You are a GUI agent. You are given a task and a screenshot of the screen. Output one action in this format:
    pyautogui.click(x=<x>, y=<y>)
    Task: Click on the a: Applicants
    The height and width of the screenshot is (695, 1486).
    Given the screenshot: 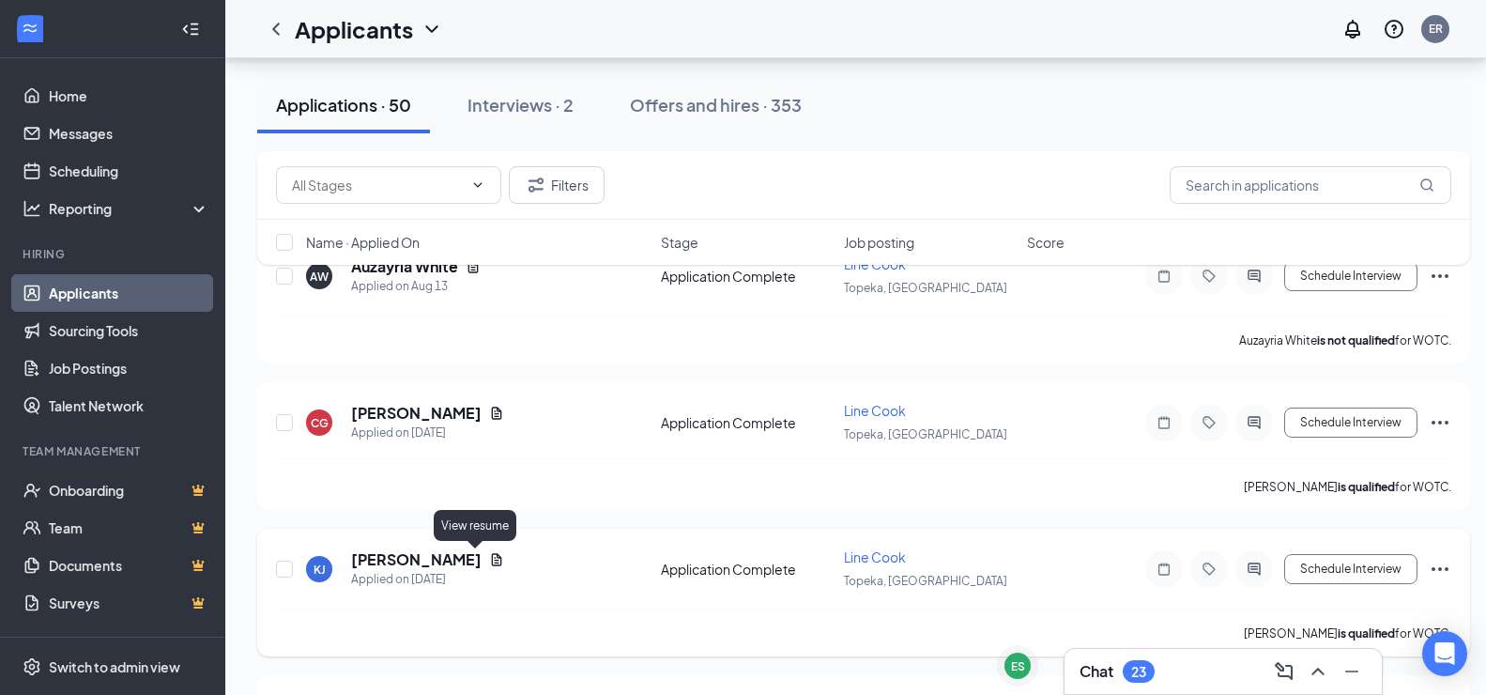 What is the action you would take?
    pyautogui.click(x=129, y=293)
    